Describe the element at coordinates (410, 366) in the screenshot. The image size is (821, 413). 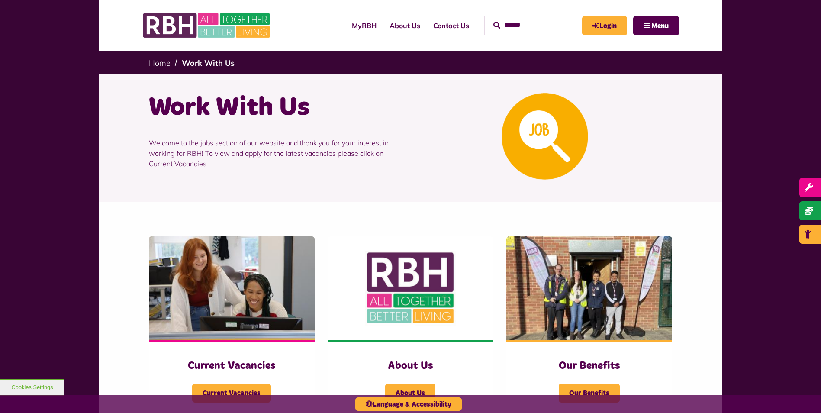
I see `h3: About Us` at that location.